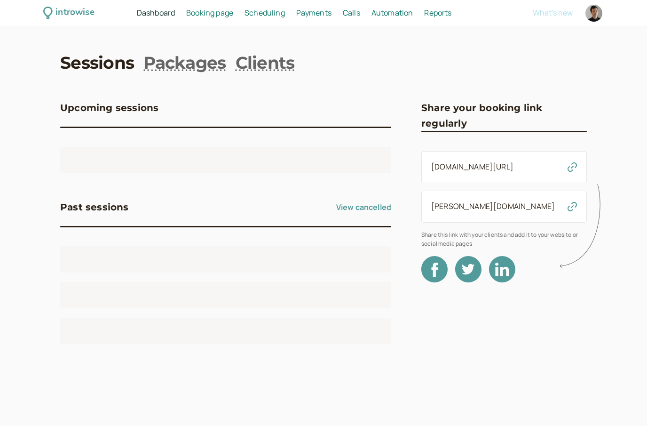 Image resolution: width=647 pixels, height=426 pixels. Describe the element at coordinates (156, 13) in the screenshot. I see `a: Dashboard` at that location.